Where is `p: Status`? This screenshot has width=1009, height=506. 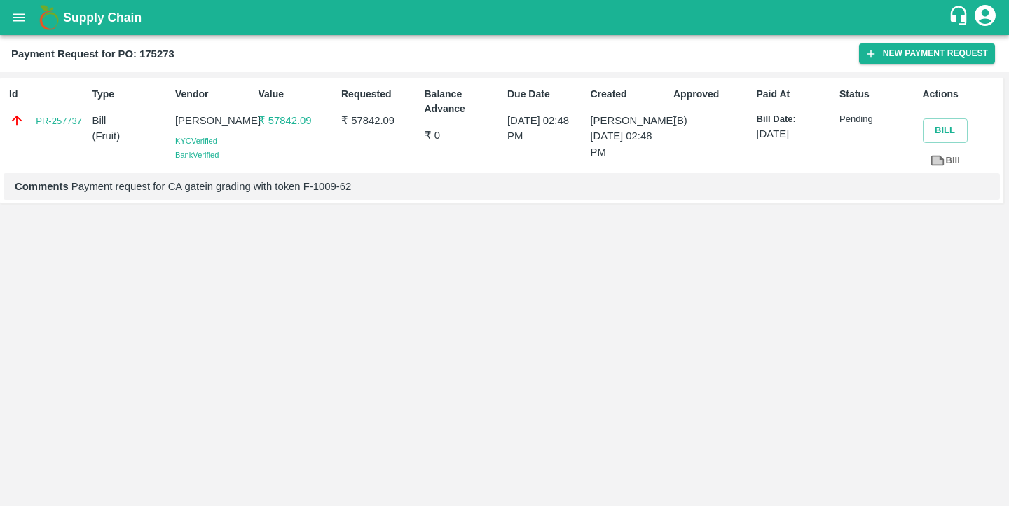
p: Status is located at coordinates (878, 94).